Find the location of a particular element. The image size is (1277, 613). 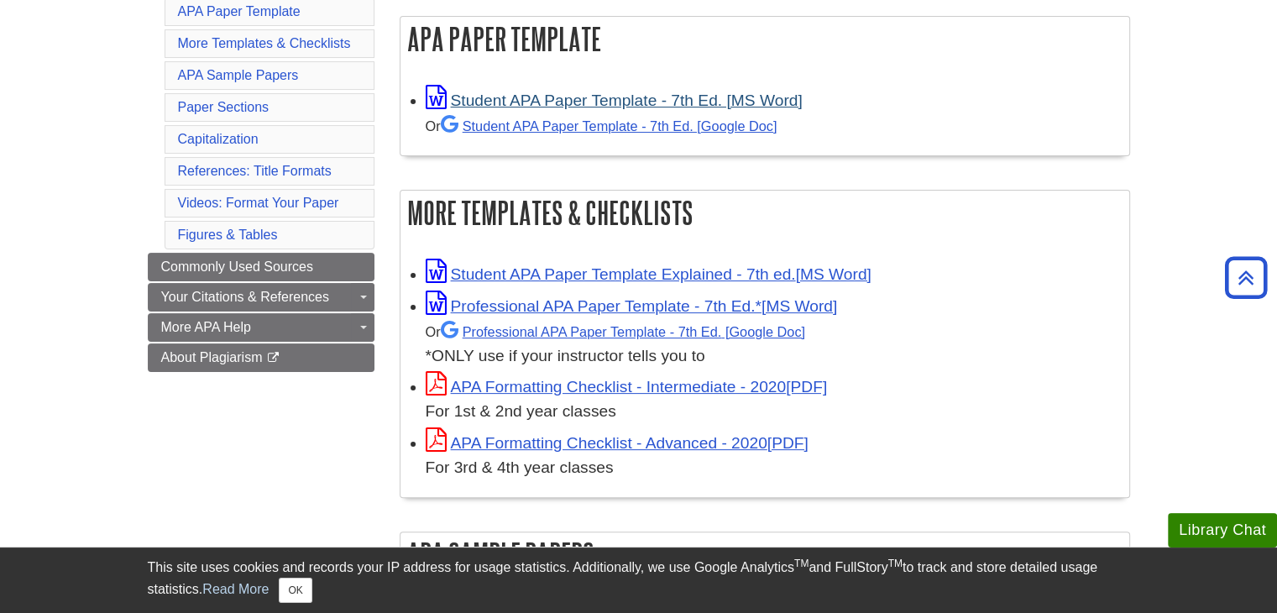

span: About Plagiarism is located at coordinates (212, 357).